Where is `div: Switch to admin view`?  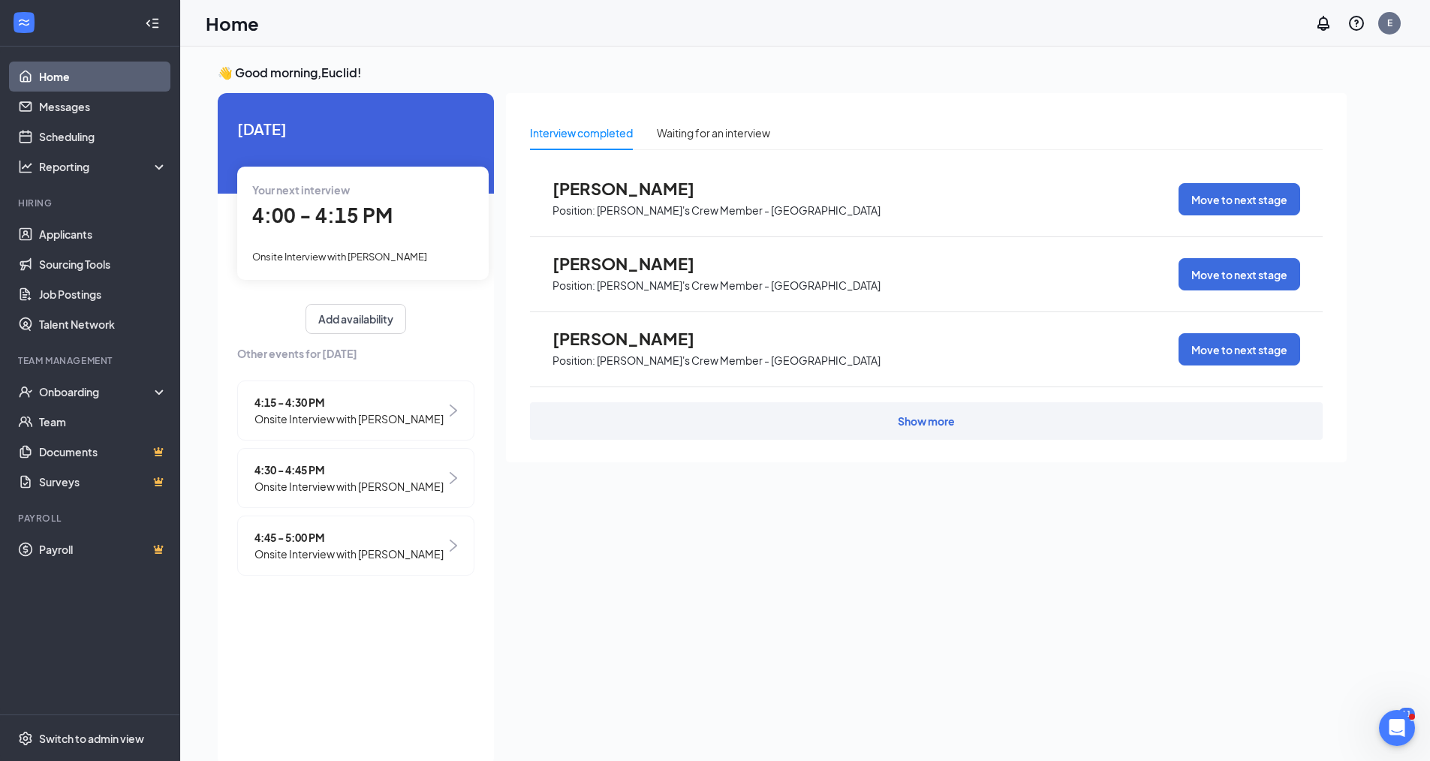
div: Switch to admin view is located at coordinates (92, 738).